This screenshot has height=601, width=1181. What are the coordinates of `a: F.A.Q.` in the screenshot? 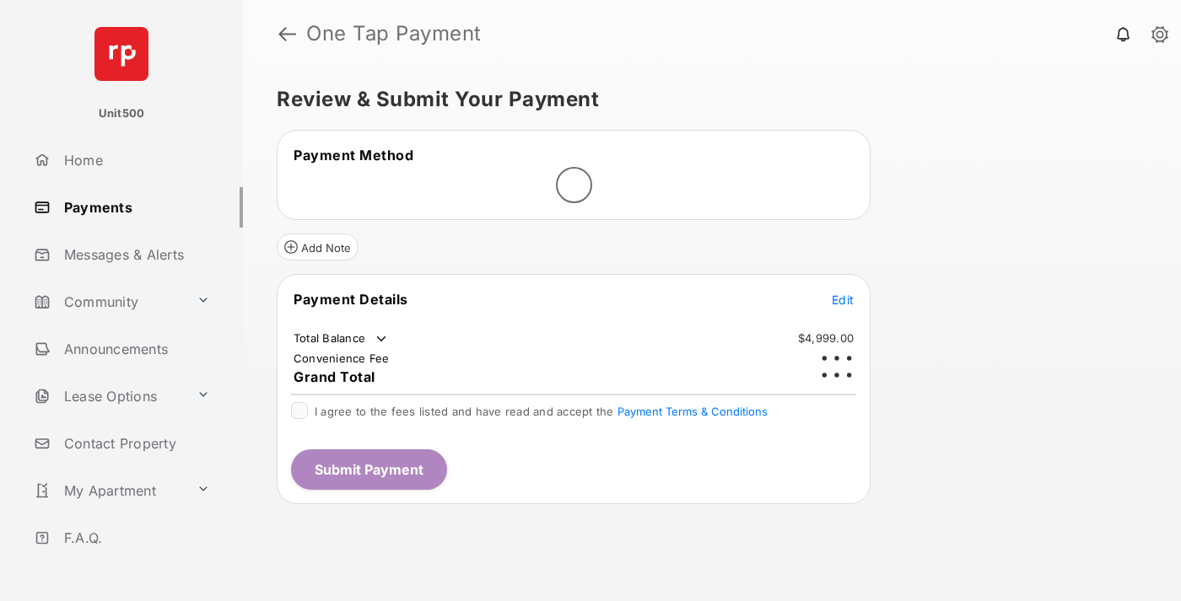 It's located at (135, 538).